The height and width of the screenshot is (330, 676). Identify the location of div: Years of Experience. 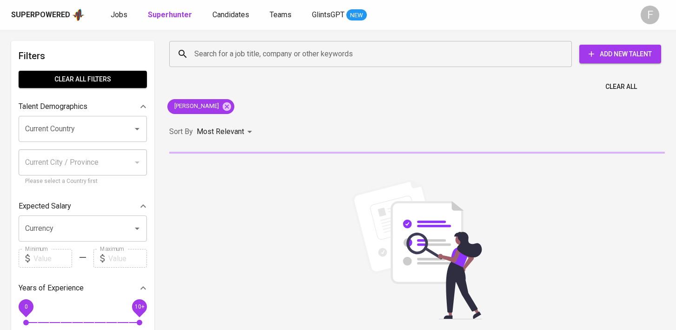
(83, 288).